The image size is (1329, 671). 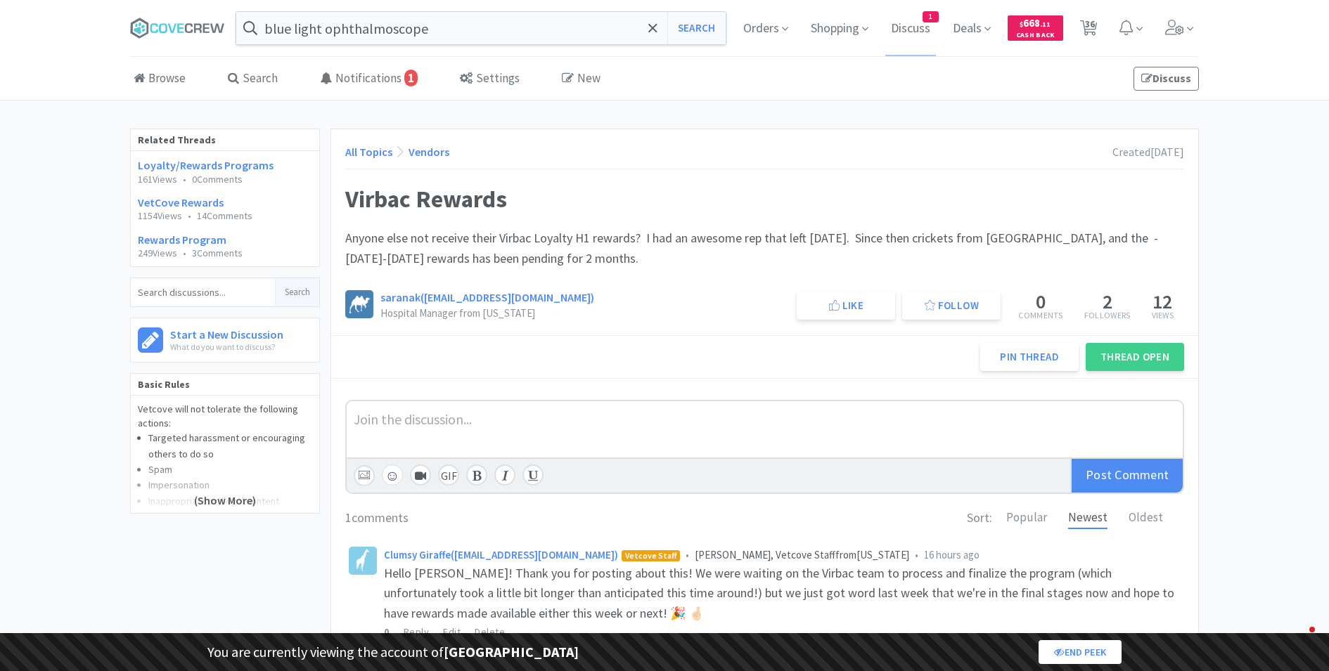 I want to click on a: New, so click(x=581, y=79).